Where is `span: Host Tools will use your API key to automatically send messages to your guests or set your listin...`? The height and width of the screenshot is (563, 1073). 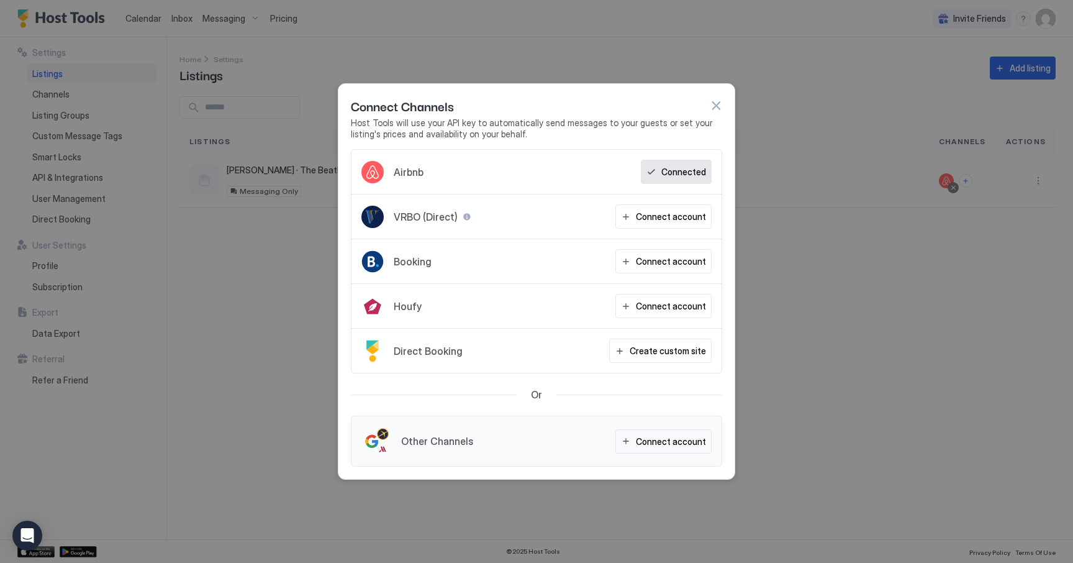 span: Host Tools will use your API key to automatically send messages to your guests or set your listin... is located at coordinates (536, 128).